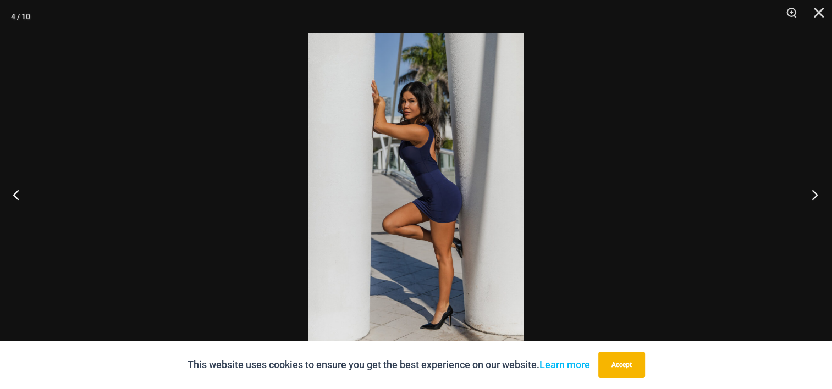  I want to click on a: Learn more, so click(565, 365).